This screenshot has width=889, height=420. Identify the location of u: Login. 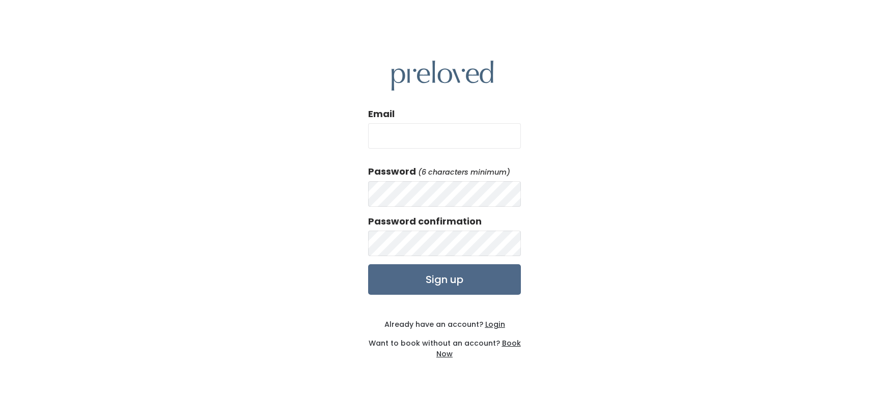
(495, 324).